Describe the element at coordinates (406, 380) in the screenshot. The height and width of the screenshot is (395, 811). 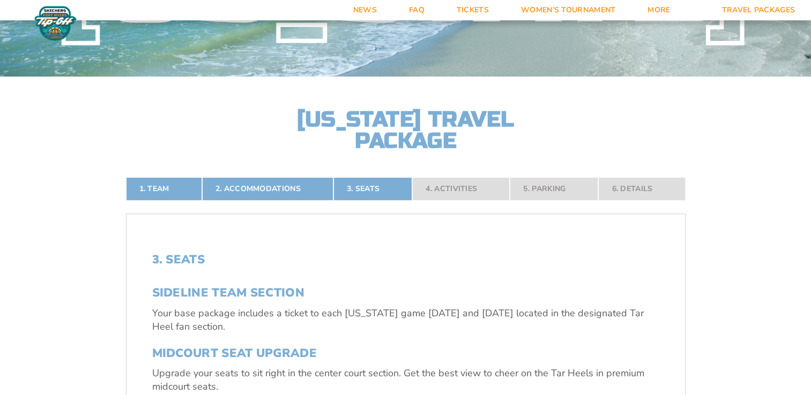
I see `p: Upgrade your seats to sit right in the center court section. Get the best view to cheer on the Ta...` at that location.